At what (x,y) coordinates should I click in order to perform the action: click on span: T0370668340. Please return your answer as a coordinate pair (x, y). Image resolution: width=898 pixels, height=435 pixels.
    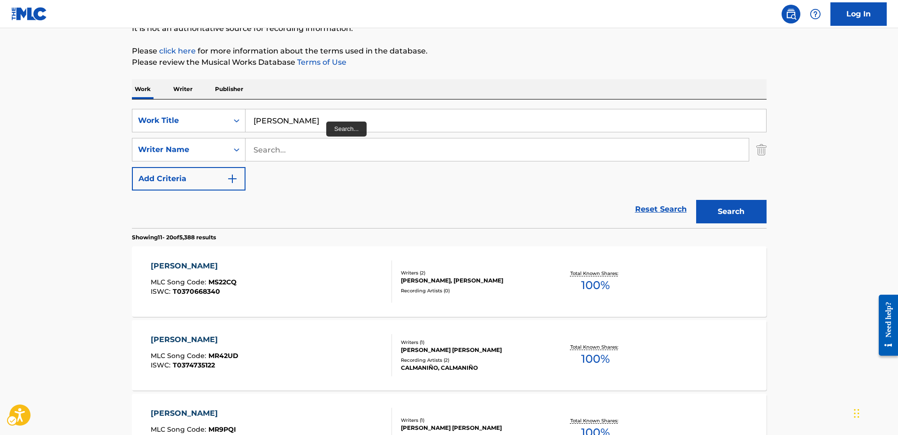
    Looking at the image, I should click on (196, 292).